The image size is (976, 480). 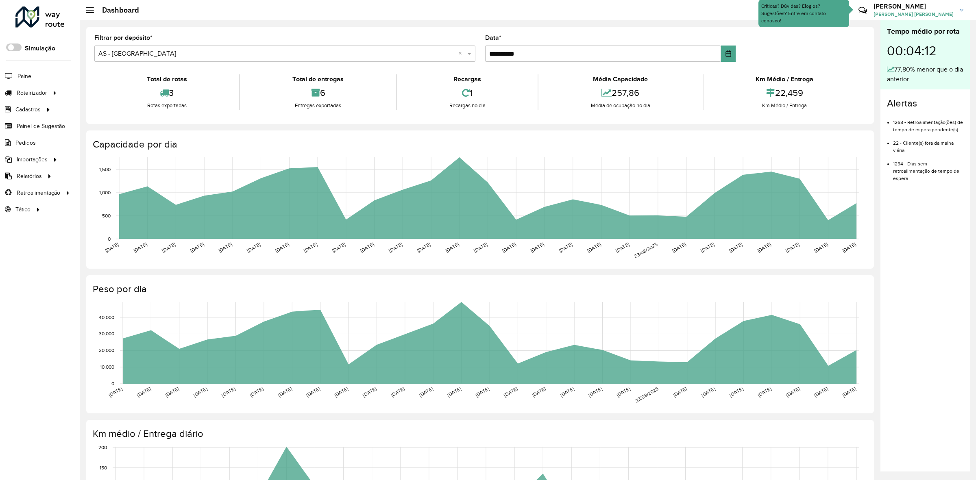 What do you see at coordinates (28, 109) in the screenshot?
I see `span: Cadastros` at bounding box center [28, 109].